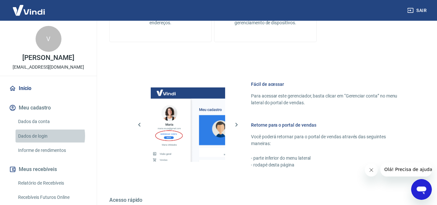 The width and height of the screenshot is (437, 205). Describe the element at coordinates (328, 158) in the screenshot. I see `p: - parte inferior do menu lateral` at that location.